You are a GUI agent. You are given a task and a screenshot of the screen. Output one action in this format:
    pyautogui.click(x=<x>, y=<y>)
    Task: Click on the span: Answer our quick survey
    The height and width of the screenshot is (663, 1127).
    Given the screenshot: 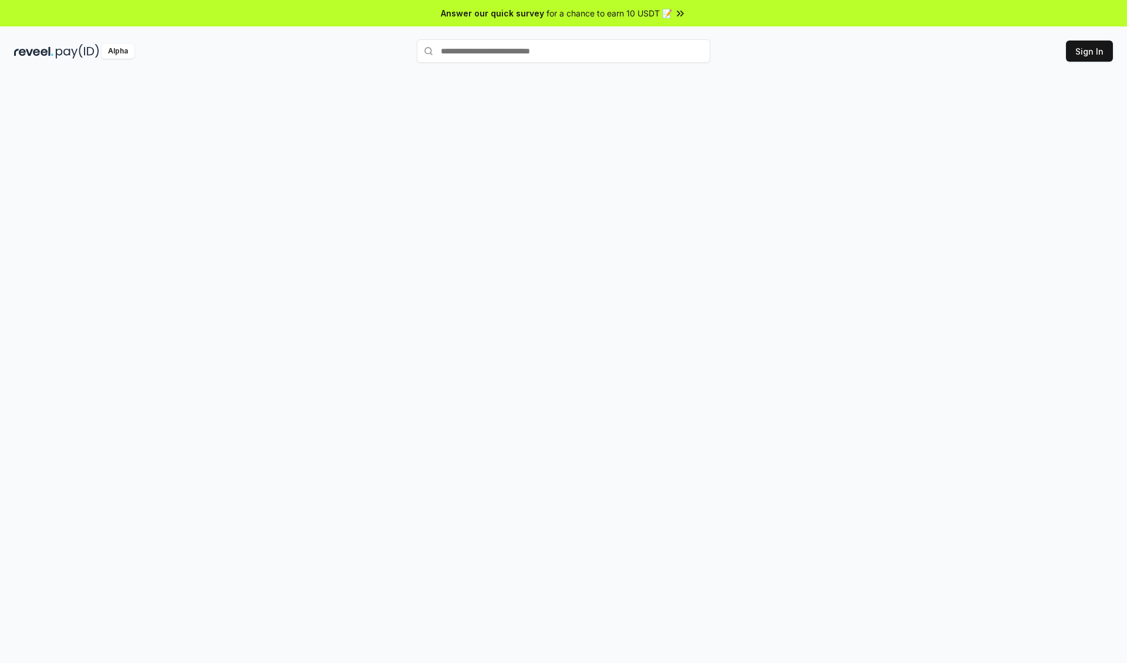 What is the action you would take?
    pyautogui.click(x=493, y=13)
    